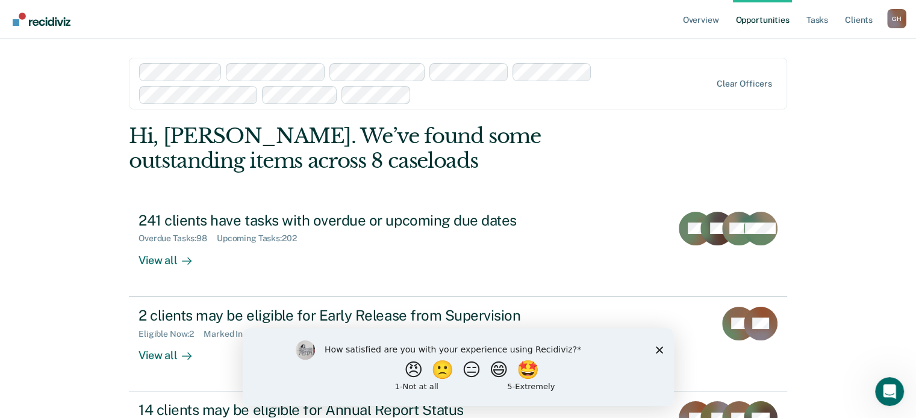 The height and width of the screenshot is (418, 916). What do you see at coordinates (261, 238) in the screenshot?
I see `div: Upcoming Tasks : 202` at bounding box center [261, 238].